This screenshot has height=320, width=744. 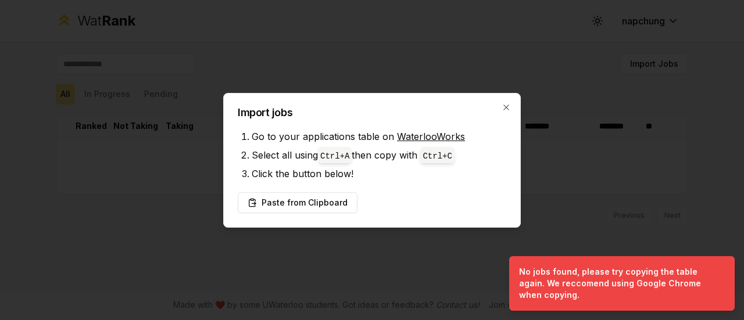 I want to click on li: Click the button below!, so click(x=379, y=174).